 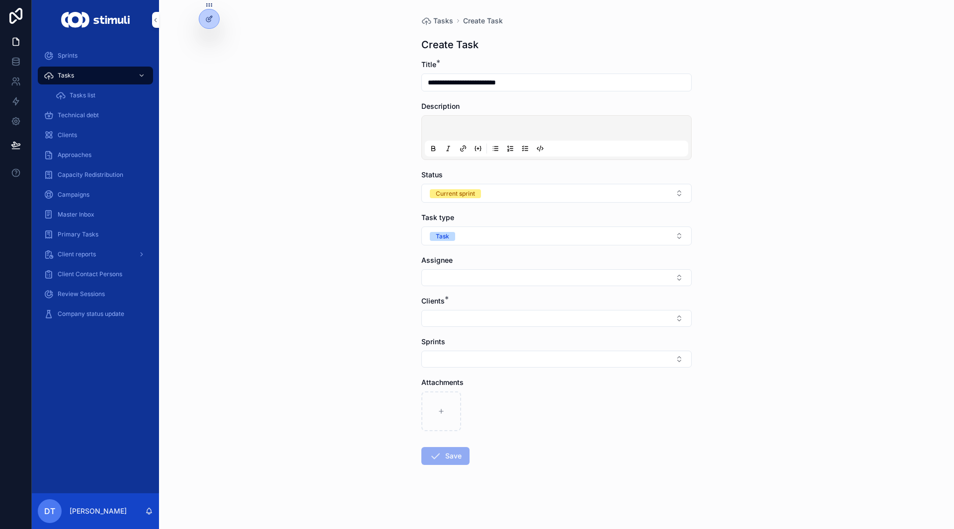 I want to click on span: Create Task, so click(x=483, y=21).